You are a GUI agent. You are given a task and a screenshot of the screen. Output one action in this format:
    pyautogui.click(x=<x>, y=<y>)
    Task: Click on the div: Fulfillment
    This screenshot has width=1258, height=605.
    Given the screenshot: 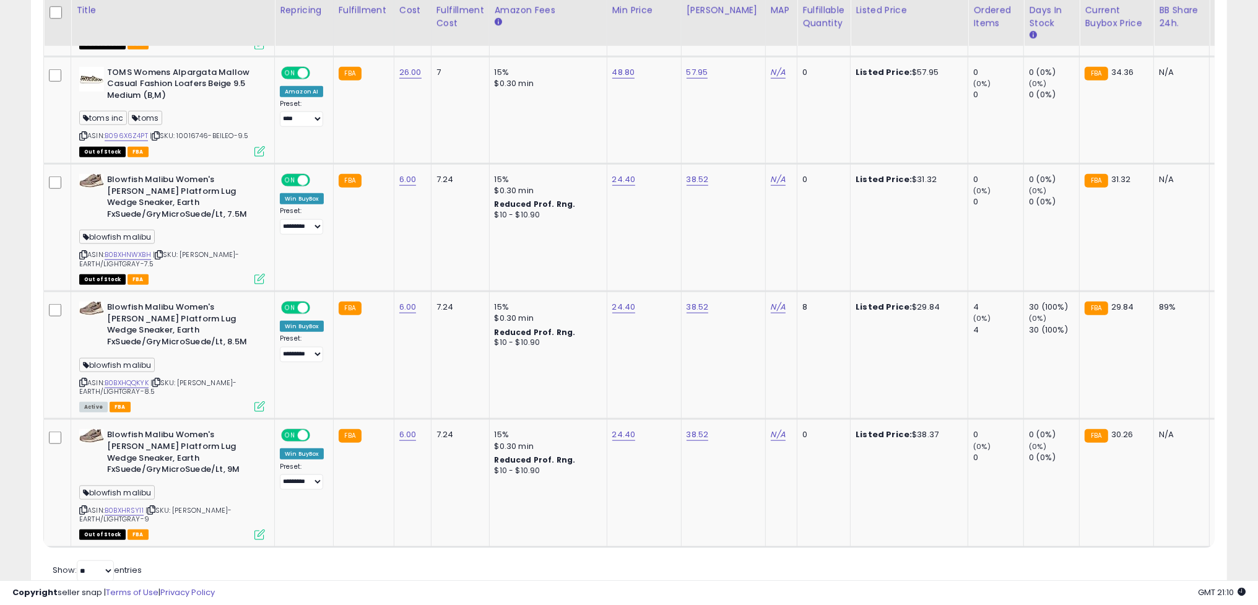 What is the action you would take?
    pyautogui.click(x=363, y=10)
    